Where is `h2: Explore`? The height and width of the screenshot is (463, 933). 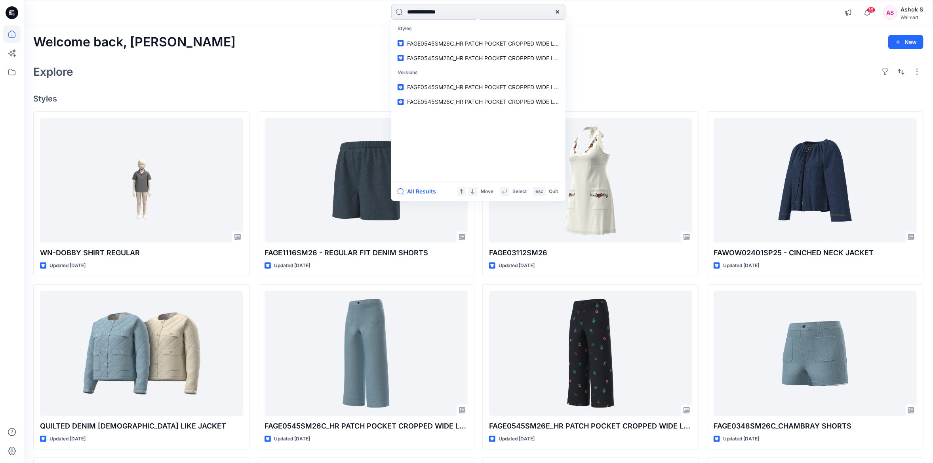
h2: Explore is located at coordinates (53, 72).